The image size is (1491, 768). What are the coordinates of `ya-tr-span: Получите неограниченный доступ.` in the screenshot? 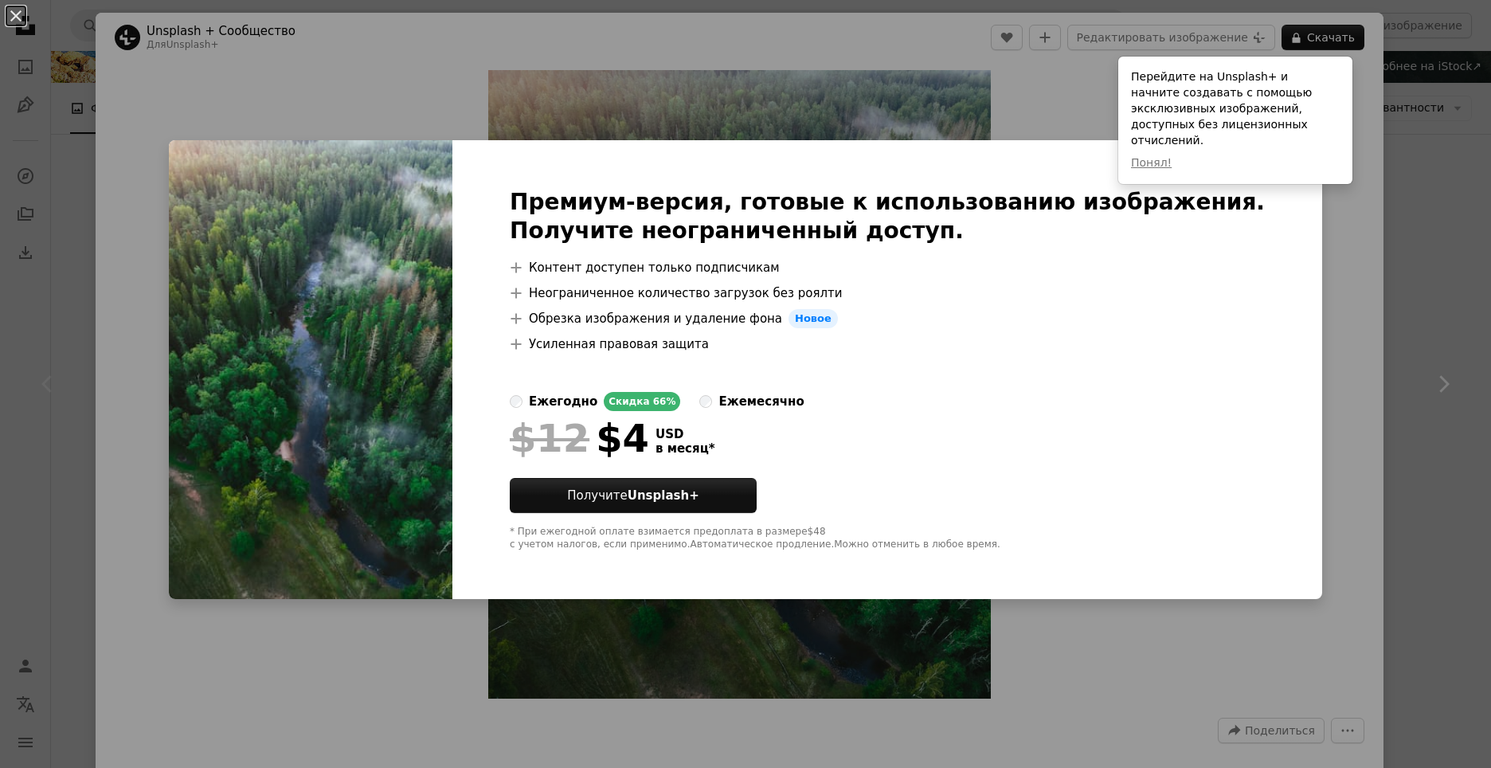 It's located at (736, 230).